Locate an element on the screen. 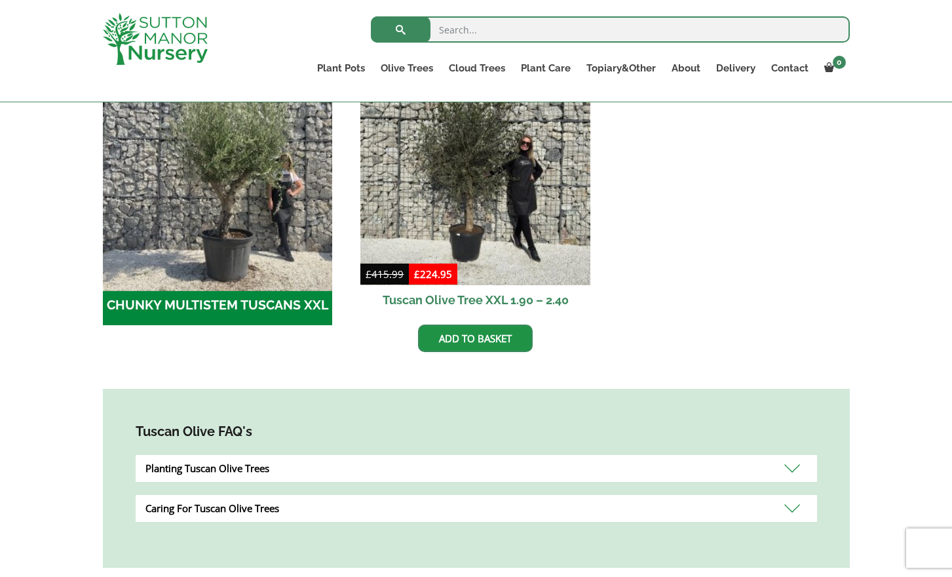  img: CHUNKY MULTISTEM TUSCANS XXL is located at coordinates (218, 170).